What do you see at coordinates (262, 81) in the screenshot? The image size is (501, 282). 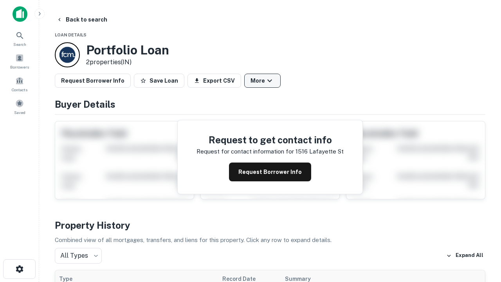 I see `button: More` at bounding box center [262, 81].